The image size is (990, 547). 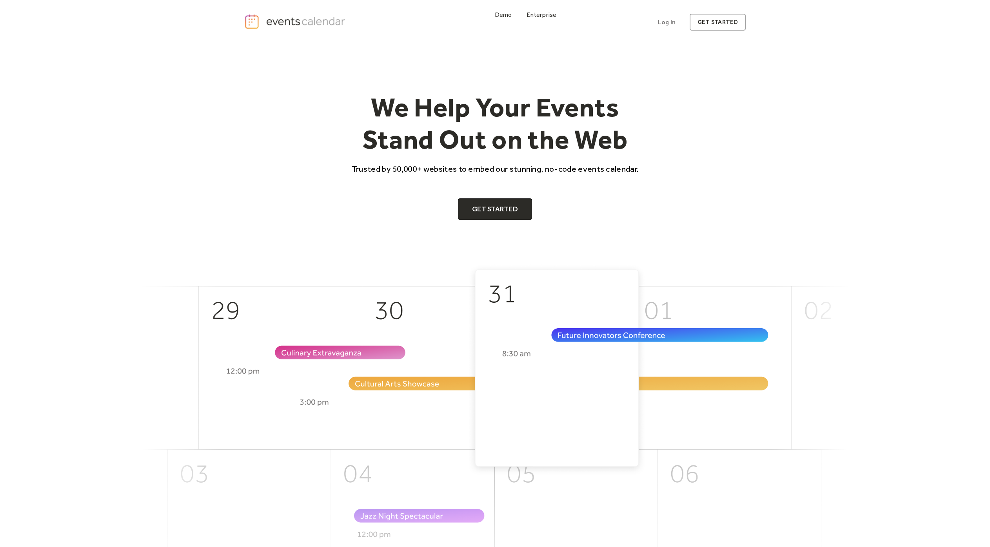 What do you see at coordinates (495, 209) in the screenshot?
I see `a: Get Started` at bounding box center [495, 209].